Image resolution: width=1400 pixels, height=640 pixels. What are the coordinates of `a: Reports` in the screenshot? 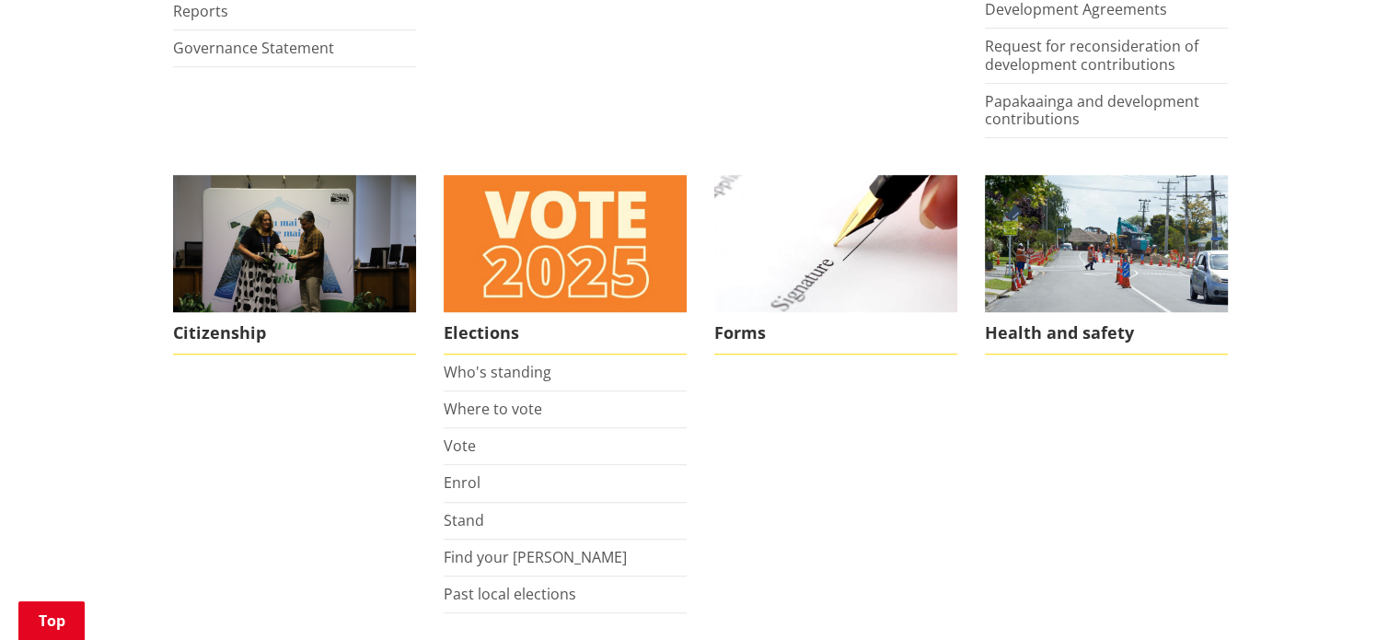 It's located at (201, 11).